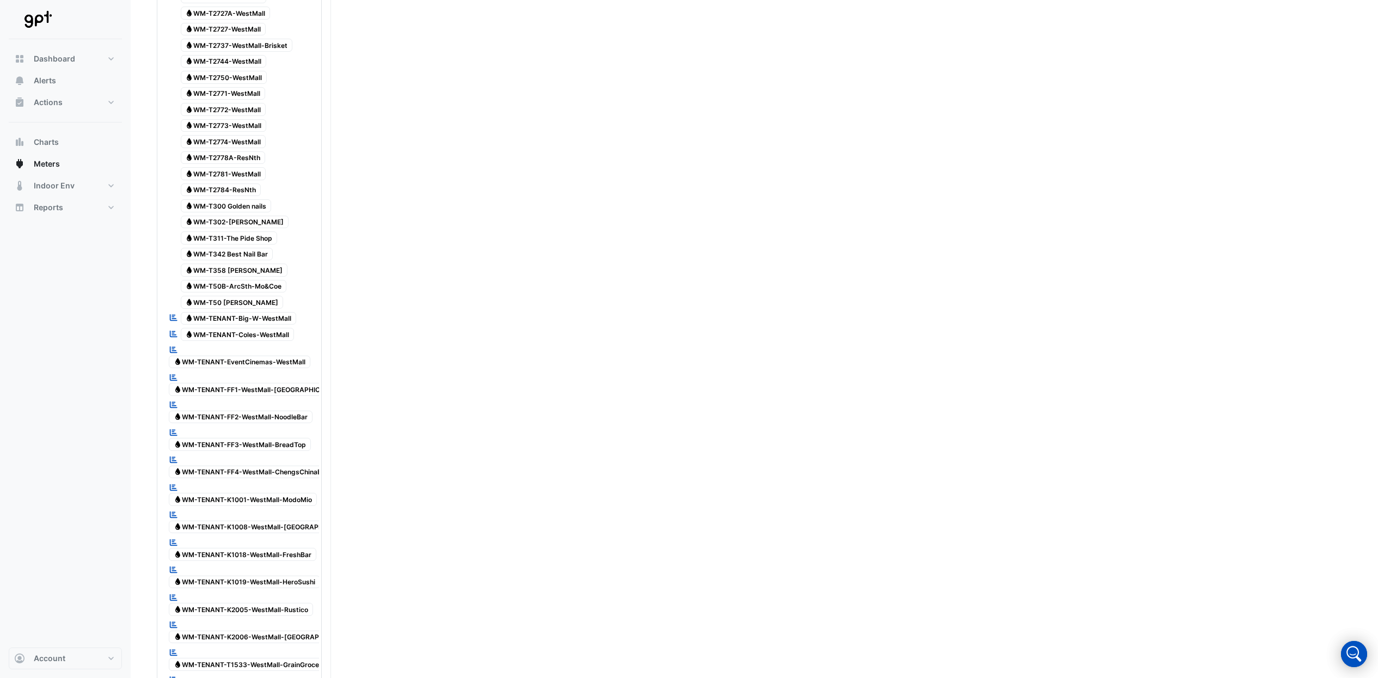  What do you see at coordinates (20, 142) in the screenshot?
I see `app-icon: Charts` at bounding box center [20, 142].